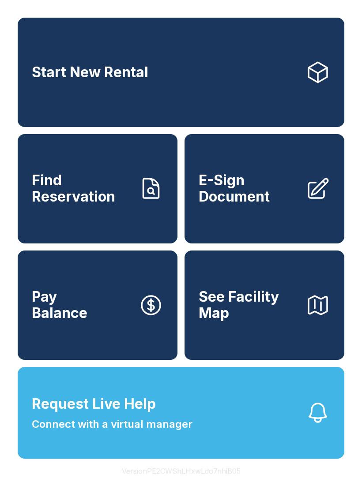  Describe the element at coordinates (98, 189) in the screenshot. I see `a: Find Reservation` at that location.